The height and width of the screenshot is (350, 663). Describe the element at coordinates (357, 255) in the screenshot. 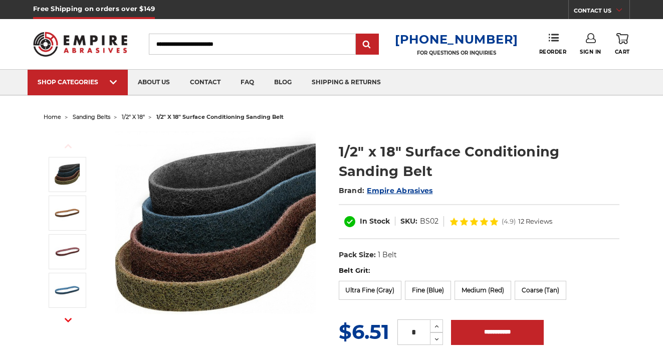

I see `dt: Pack Size:` at that location.